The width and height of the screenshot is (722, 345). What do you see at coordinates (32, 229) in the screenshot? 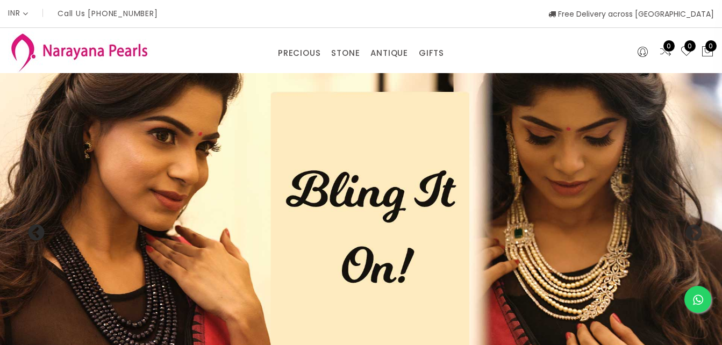
I see `button: Previous` at bounding box center [32, 229].